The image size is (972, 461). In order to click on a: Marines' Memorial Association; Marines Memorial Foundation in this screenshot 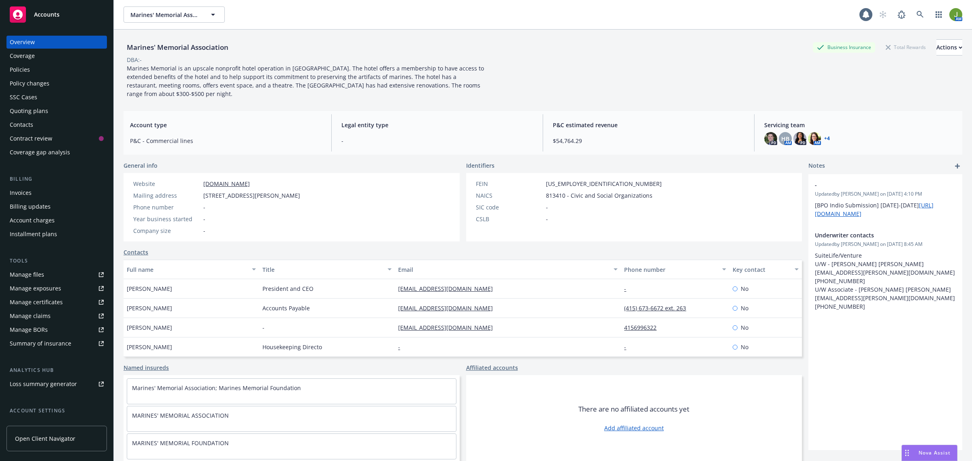, I will do `click(216, 387)`.